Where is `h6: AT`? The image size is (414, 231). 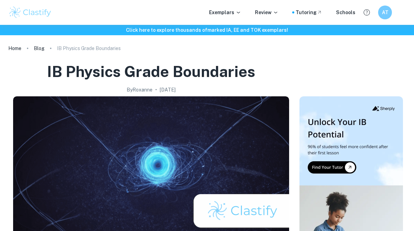 h6: AT is located at coordinates (385, 12).